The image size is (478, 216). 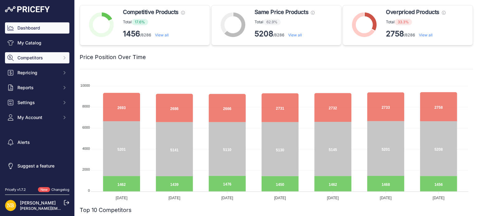 What do you see at coordinates (60, 190) in the screenshot?
I see `a: Changelog` at bounding box center [60, 190].